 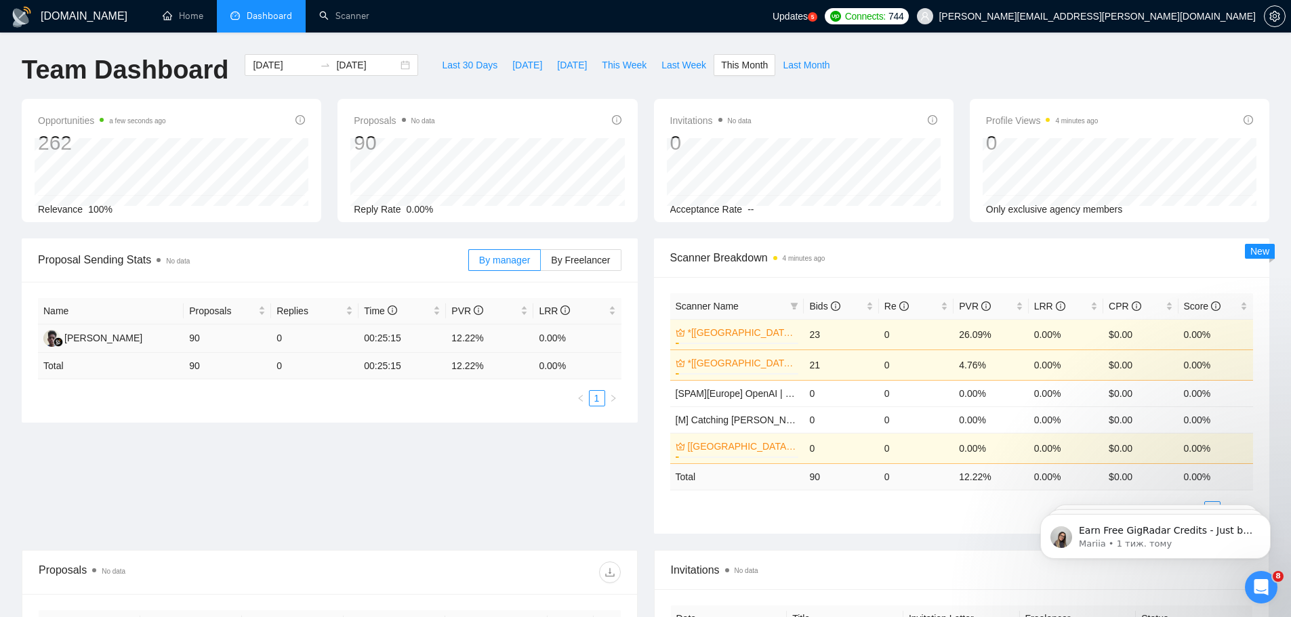 What do you see at coordinates (610, 573) in the screenshot?
I see `span: download` at bounding box center [610, 573].